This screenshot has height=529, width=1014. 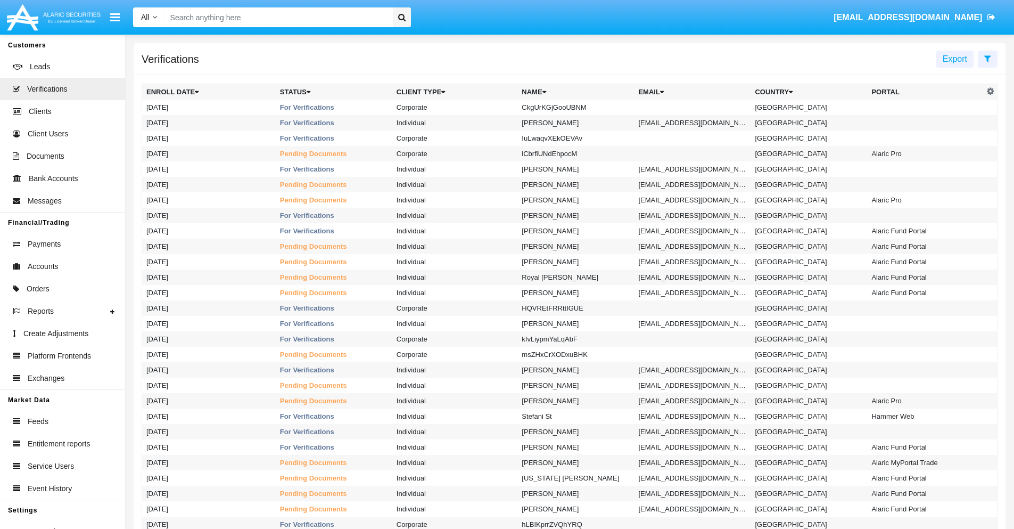 I want to click on td: HQVREtFRRttIGUE, so click(x=575, y=308).